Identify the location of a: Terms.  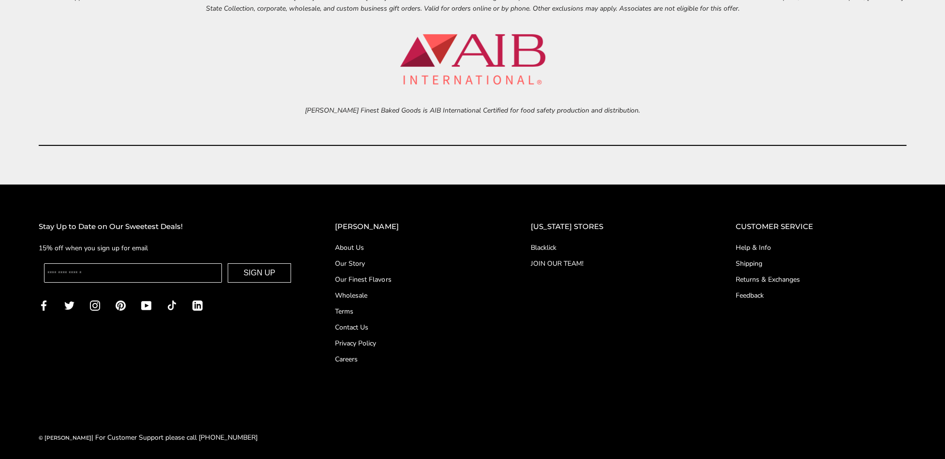
(414, 311).